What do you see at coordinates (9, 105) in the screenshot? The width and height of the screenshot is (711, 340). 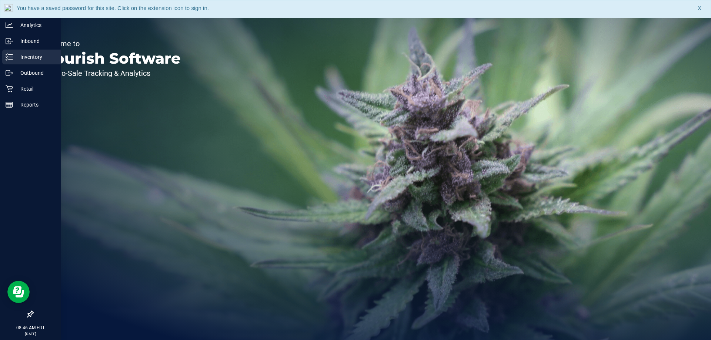 I see `inline-svg: Reports` at bounding box center [9, 105].